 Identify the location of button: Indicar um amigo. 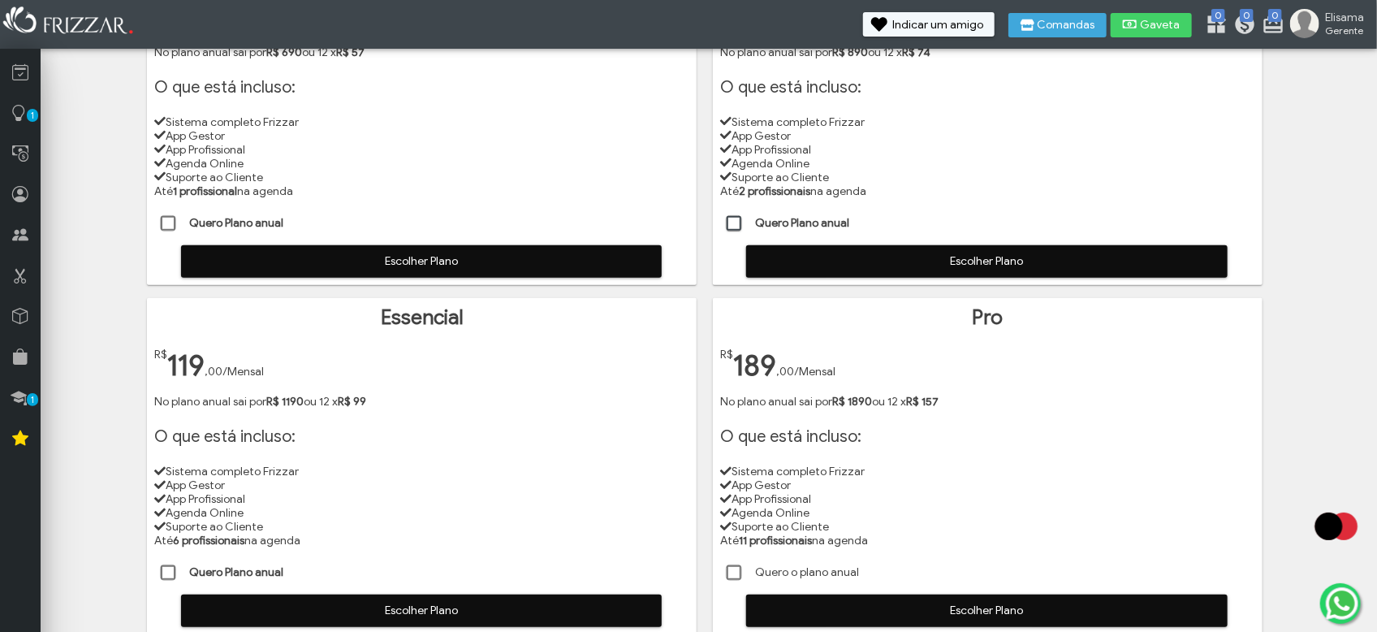
(929, 24).